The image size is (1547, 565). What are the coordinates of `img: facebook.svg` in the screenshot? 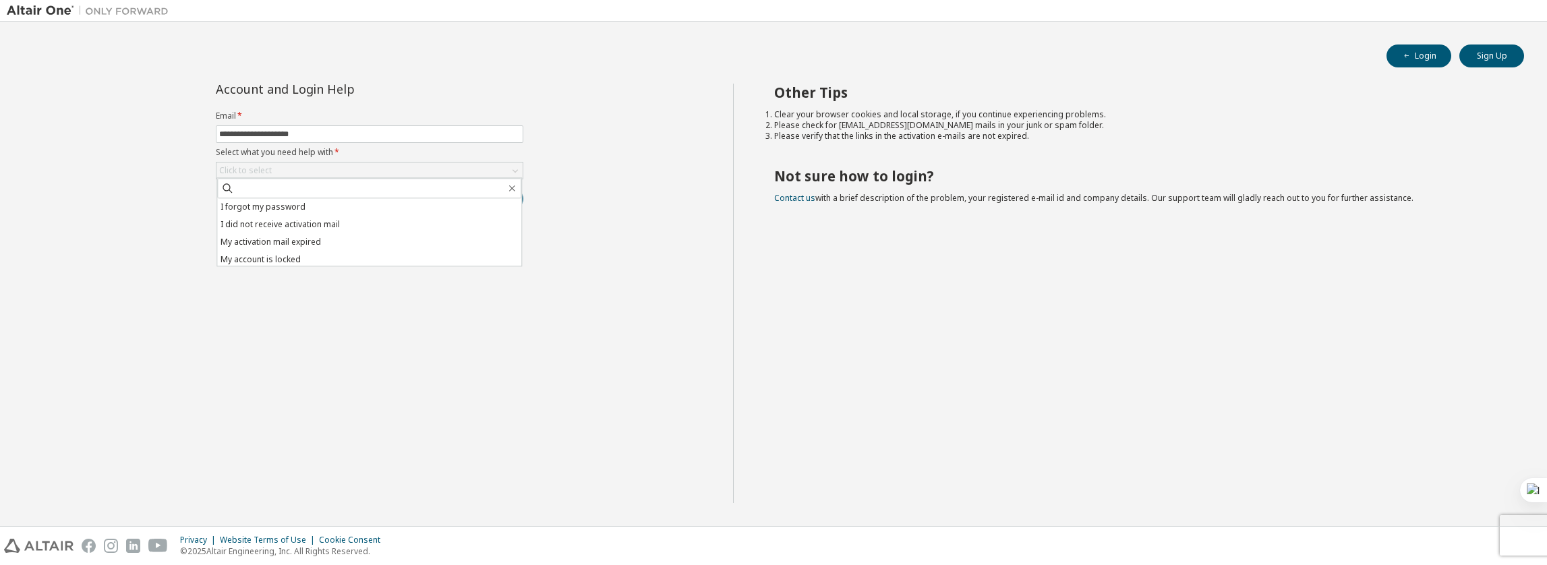 It's located at (88, 546).